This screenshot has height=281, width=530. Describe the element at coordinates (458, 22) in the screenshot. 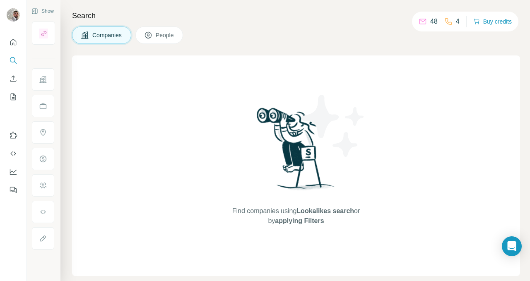

I see `p: 4` at that location.